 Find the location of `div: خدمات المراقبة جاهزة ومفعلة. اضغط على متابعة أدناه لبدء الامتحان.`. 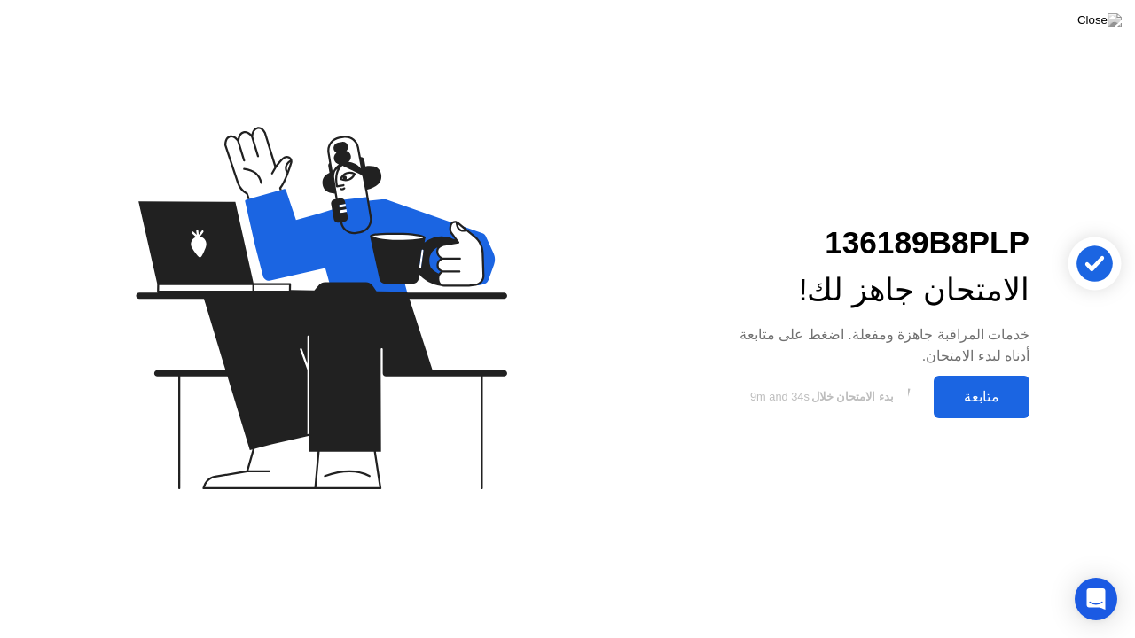

div: خدمات المراقبة جاهزة ومفعلة. اضغط على متابعة أدناه لبدء الامتحان. is located at coordinates (873, 346).